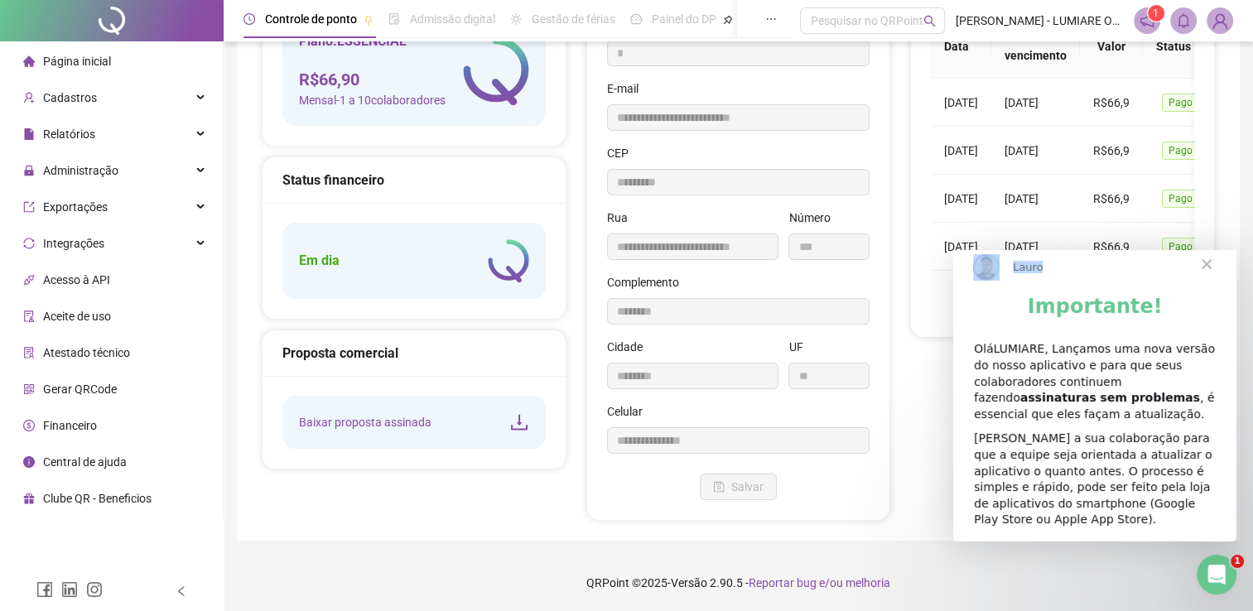 The width and height of the screenshot is (1253, 611). What do you see at coordinates (94, 590) in the screenshot?
I see `span: instagram` at bounding box center [94, 590].